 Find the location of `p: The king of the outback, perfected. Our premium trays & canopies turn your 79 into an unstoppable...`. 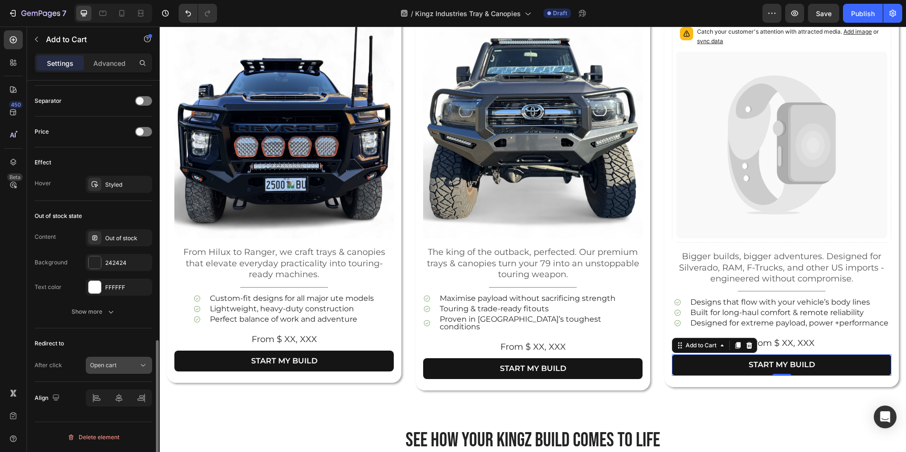

p: The king of the outback, perfected. Our premium trays & canopies turn your 79 into an unstoppable... is located at coordinates (373, 237).